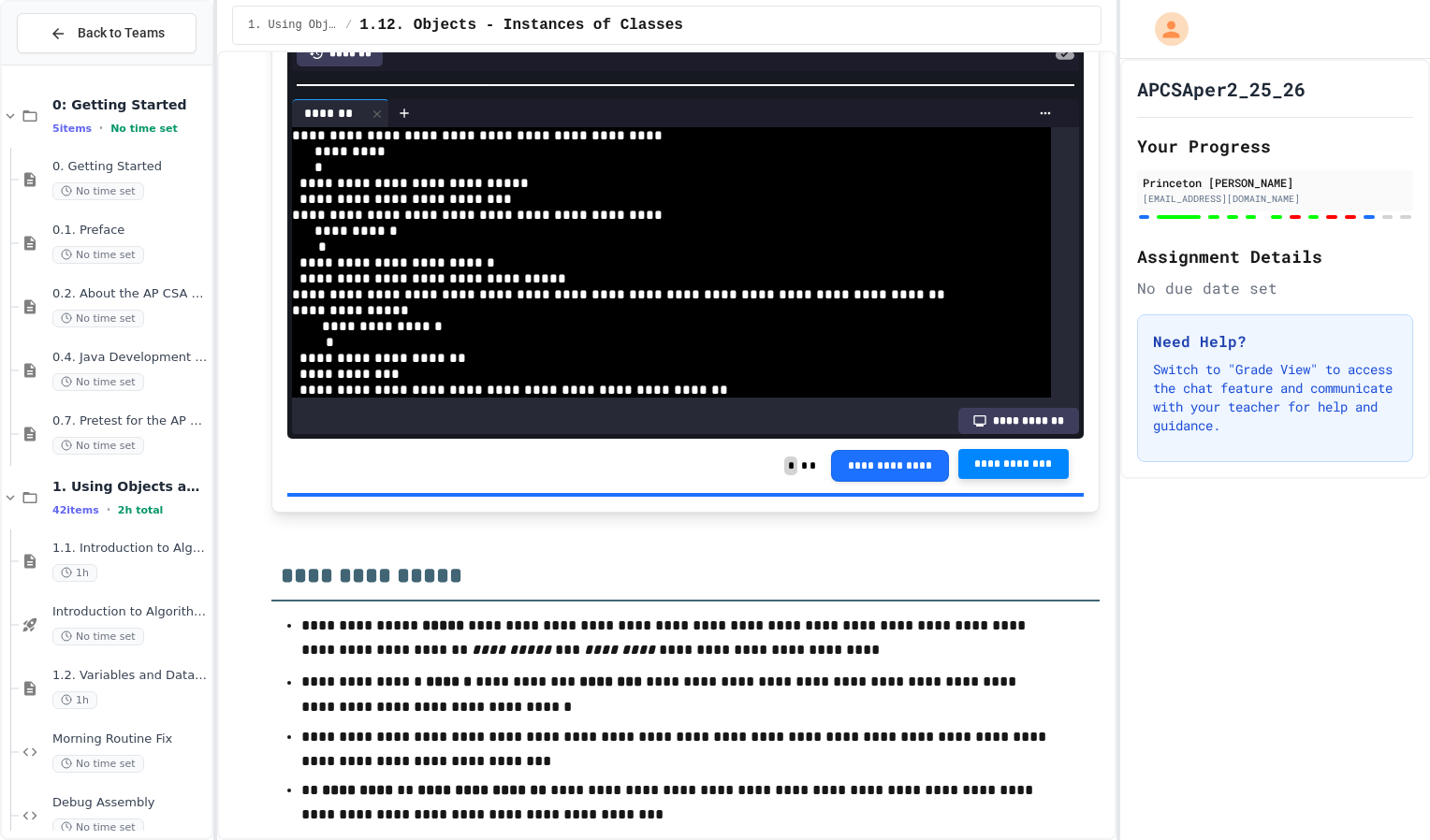 The width and height of the screenshot is (1430, 840). What do you see at coordinates (130, 739) in the screenshot?
I see `span: Morning Routine Fix` at bounding box center [130, 739].